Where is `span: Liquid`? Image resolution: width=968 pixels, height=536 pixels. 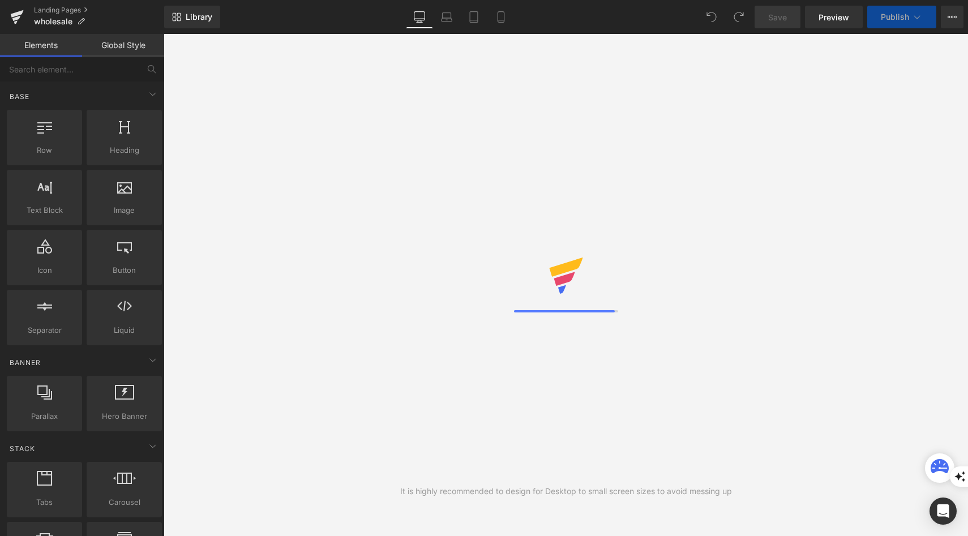 span: Liquid is located at coordinates (124, 330).